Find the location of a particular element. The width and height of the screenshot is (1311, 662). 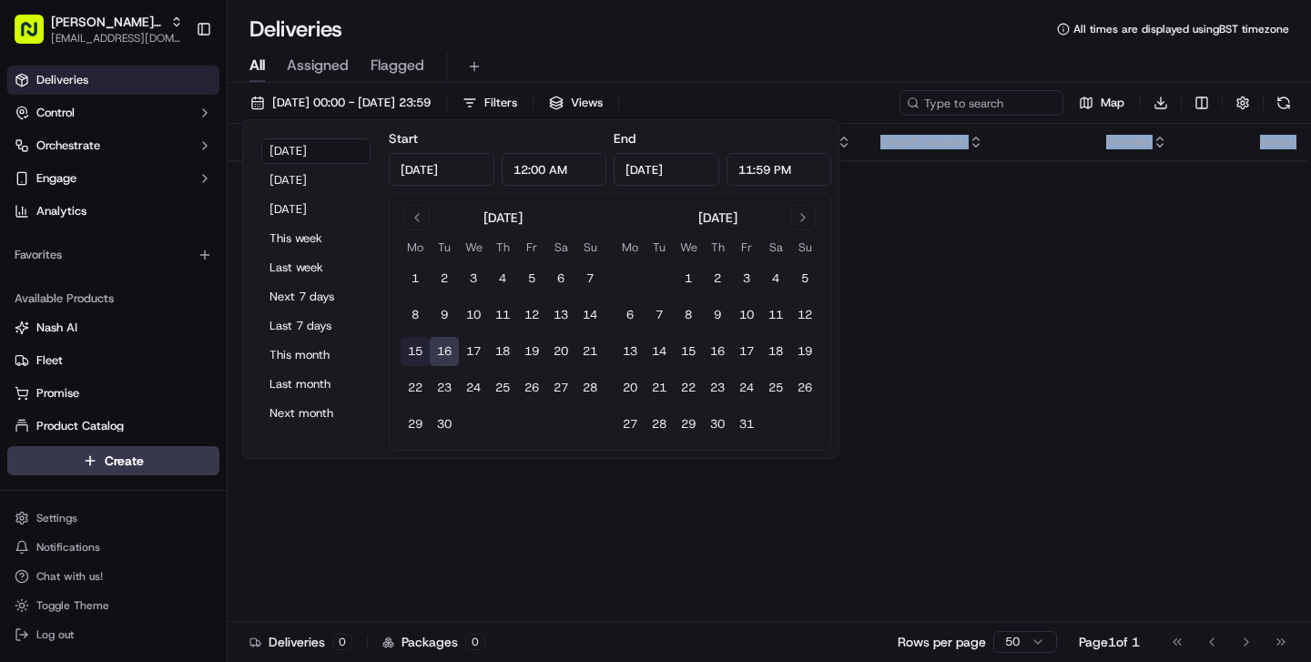

span: Log out is located at coordinates (55, 634).